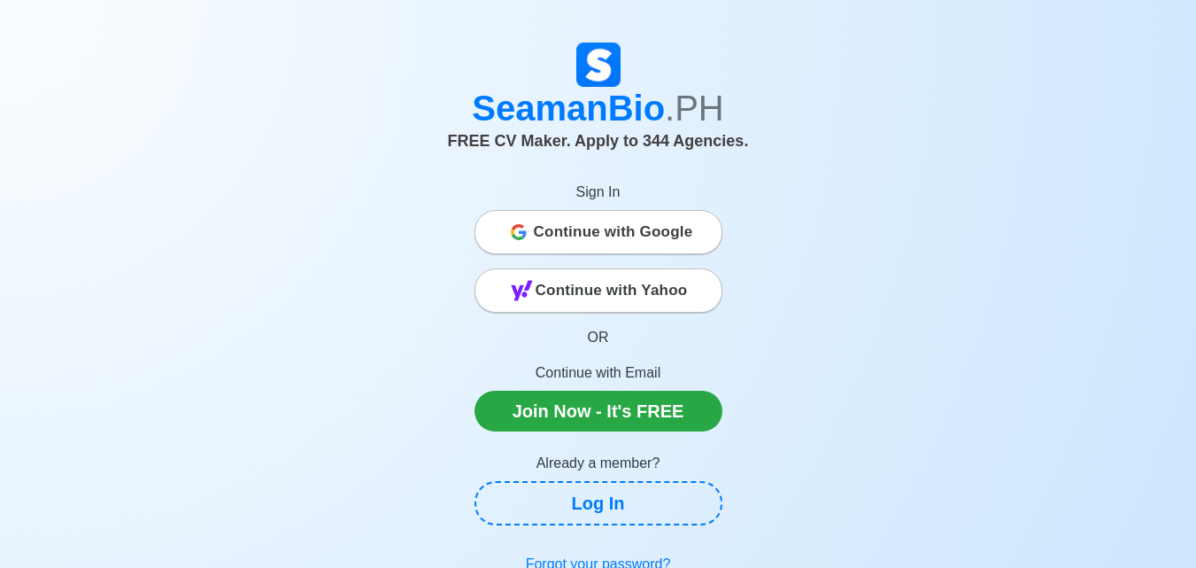  Describe the element at coordinates (599, 337) in the screenshot. I see `p: OR` at that location.